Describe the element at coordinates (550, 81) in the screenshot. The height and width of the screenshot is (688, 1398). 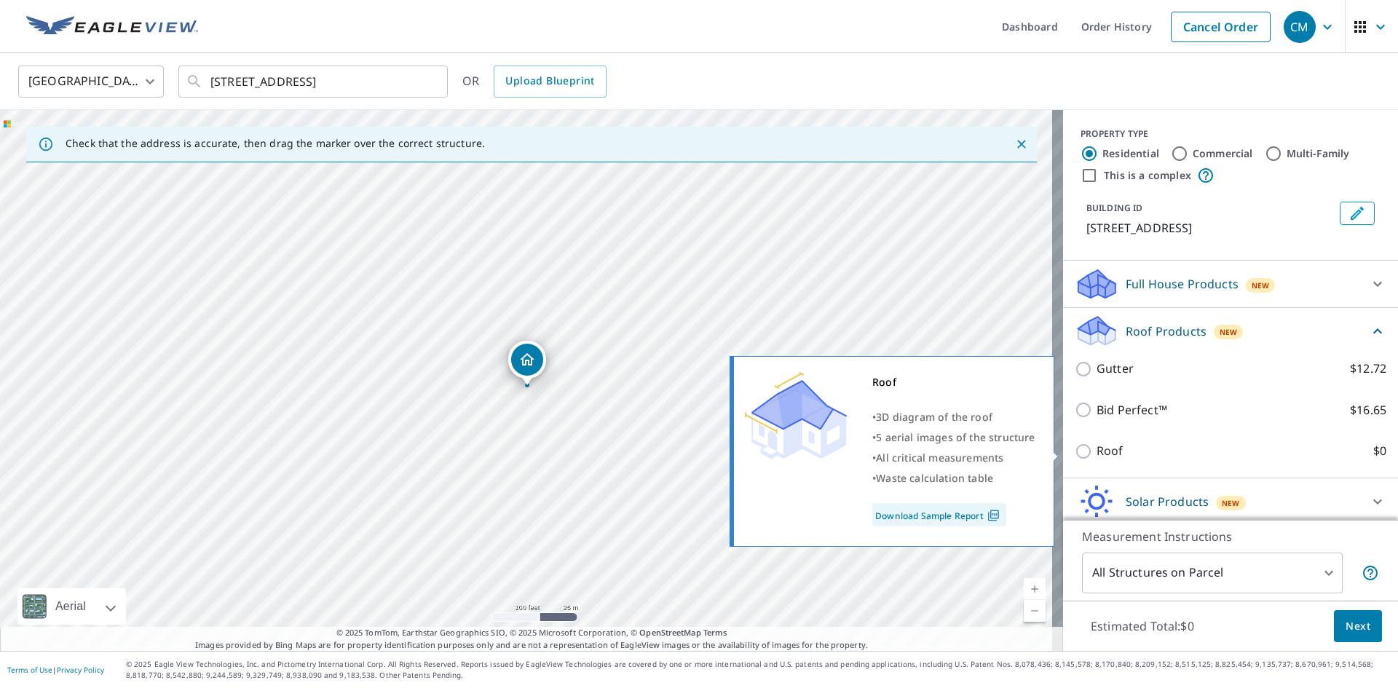
I see `span: Upload Blueprint` at that location.